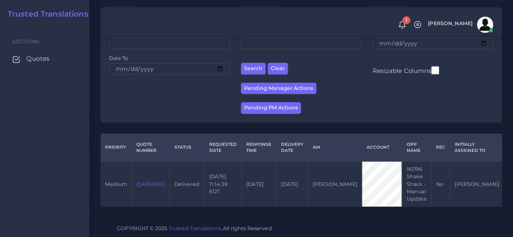 The height and width of the screenshot is (237, 513). Describe the element at coordinates (271, 108) in the screenshot. I see `button: Pending PM Actions` at that location.